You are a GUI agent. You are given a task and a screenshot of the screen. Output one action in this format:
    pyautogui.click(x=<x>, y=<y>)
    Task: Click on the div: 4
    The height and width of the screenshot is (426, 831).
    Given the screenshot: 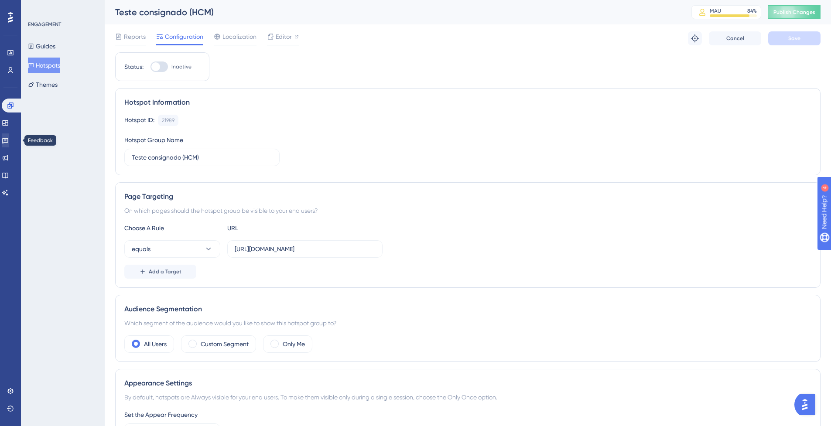 What is the action you would take?
    pyautogui.click(x=62, y=8)
    